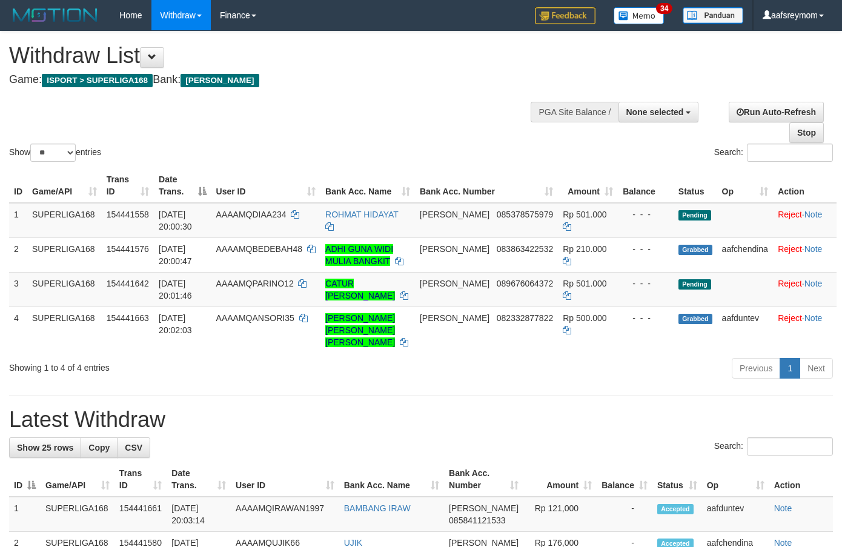 The image size is (842, 547). What do you see at coordinates (182, 185) in the screenshot?
I see `th: Date Trans.: activate to sort column descending` at bounding box center [182, 185].